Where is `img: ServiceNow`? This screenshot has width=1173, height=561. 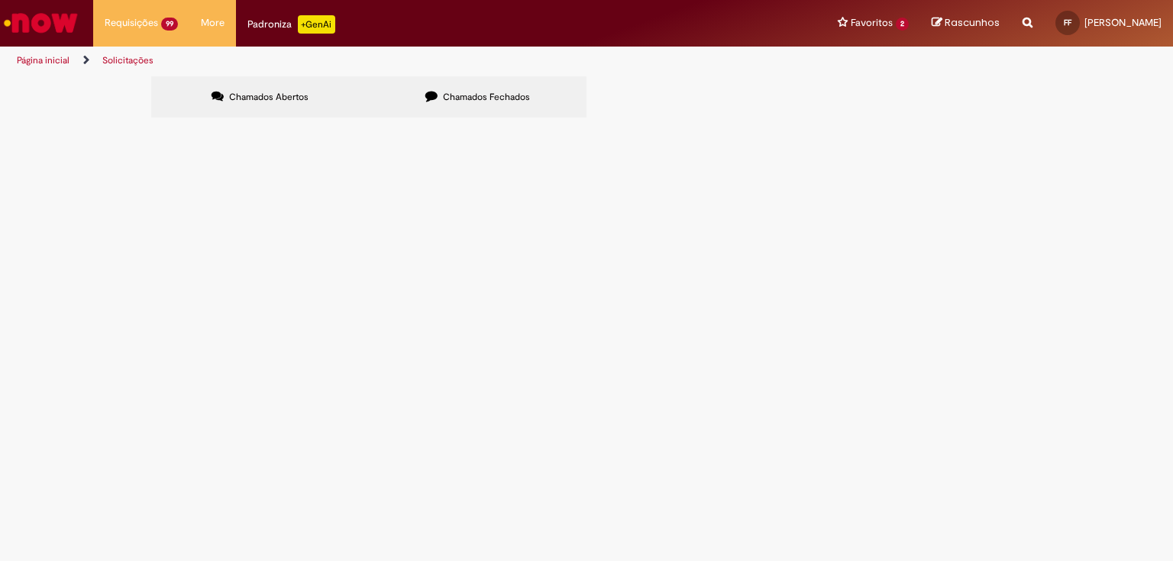 img: ServiceNow is located at coordinates (40, 23).